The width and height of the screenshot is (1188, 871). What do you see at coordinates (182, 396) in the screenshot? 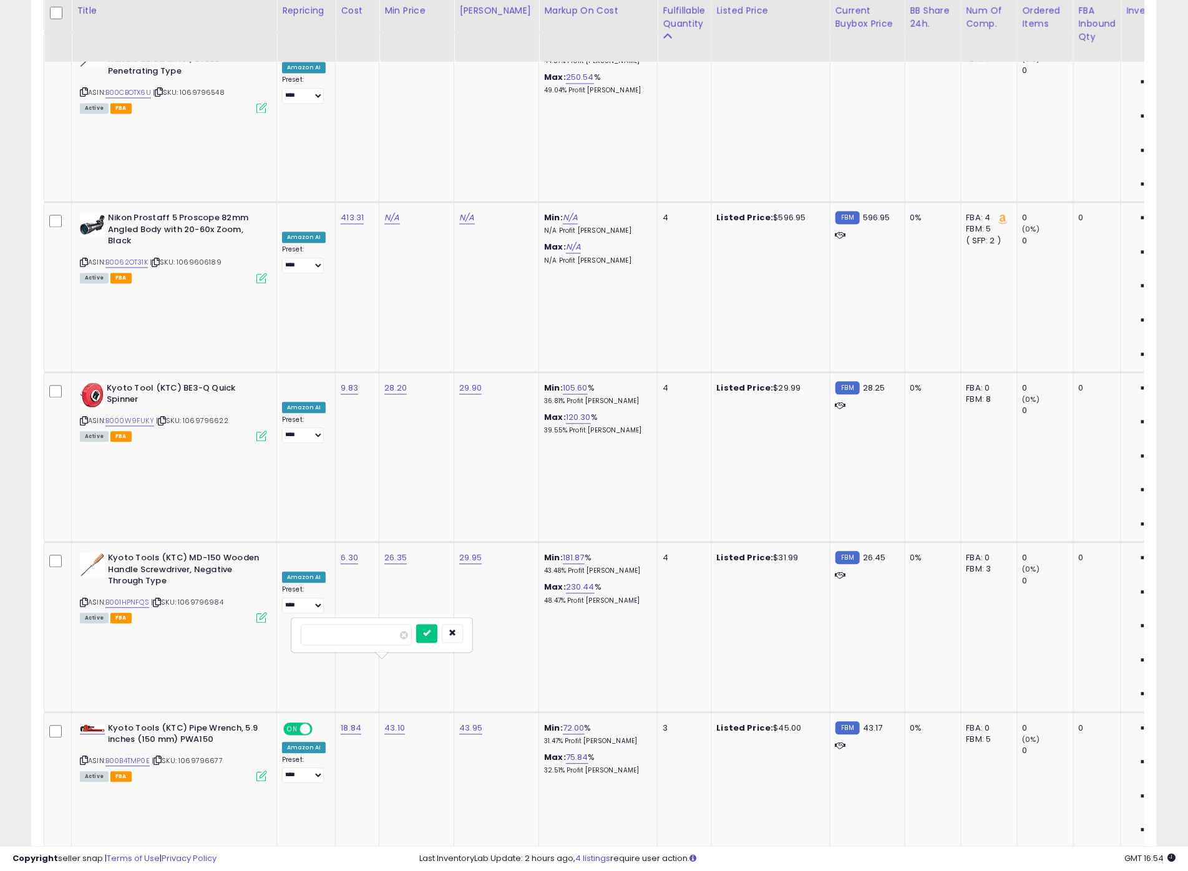
I see `b: Kyoto Tool (KTC) BE3-Q Quick Spinner` at bounding box center [182, 396].